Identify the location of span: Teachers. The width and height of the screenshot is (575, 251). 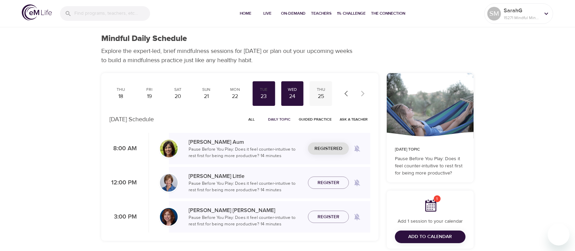
(321, 13).